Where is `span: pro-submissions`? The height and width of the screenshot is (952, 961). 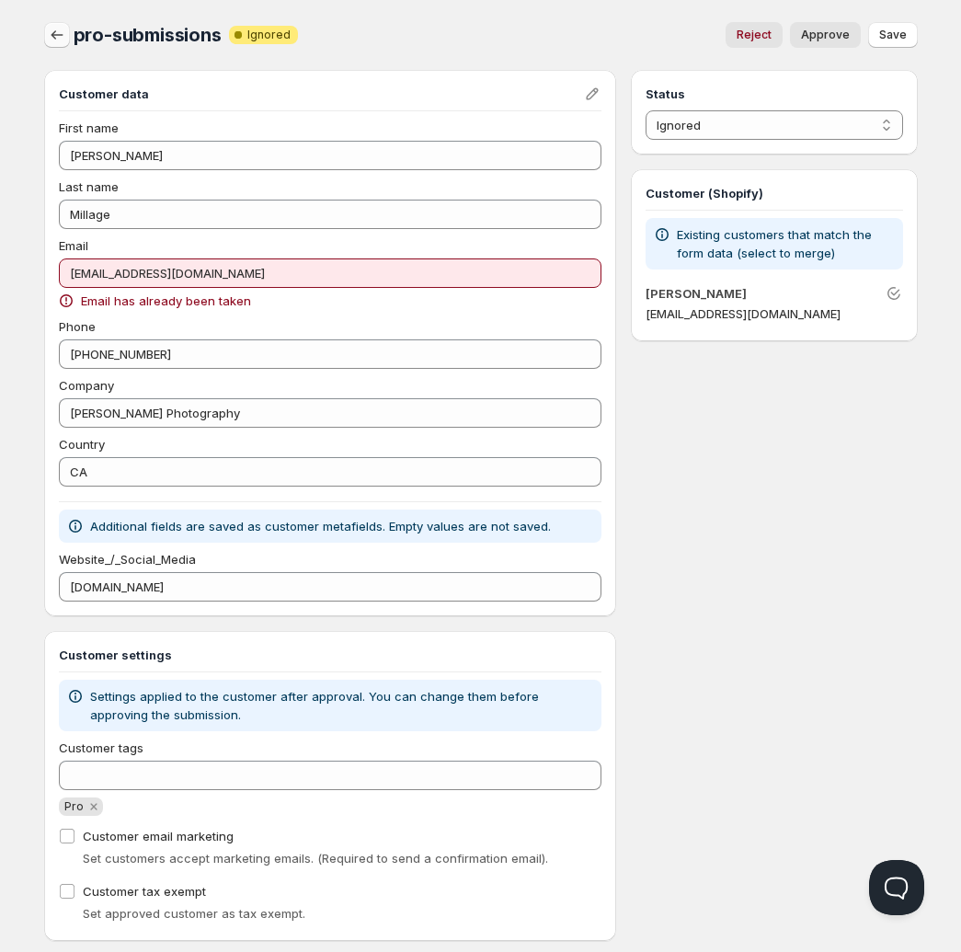
span: pro-submissions is located at coordinates (147, 35).